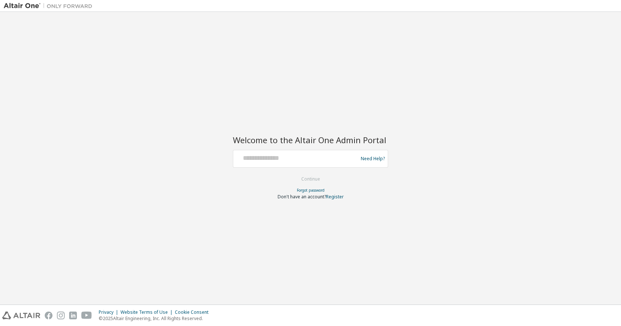  Describe the element at coordinates (310, 140) in the screenshot. I see `h2: Welcome to the Altair One Admin Portal` at that location.